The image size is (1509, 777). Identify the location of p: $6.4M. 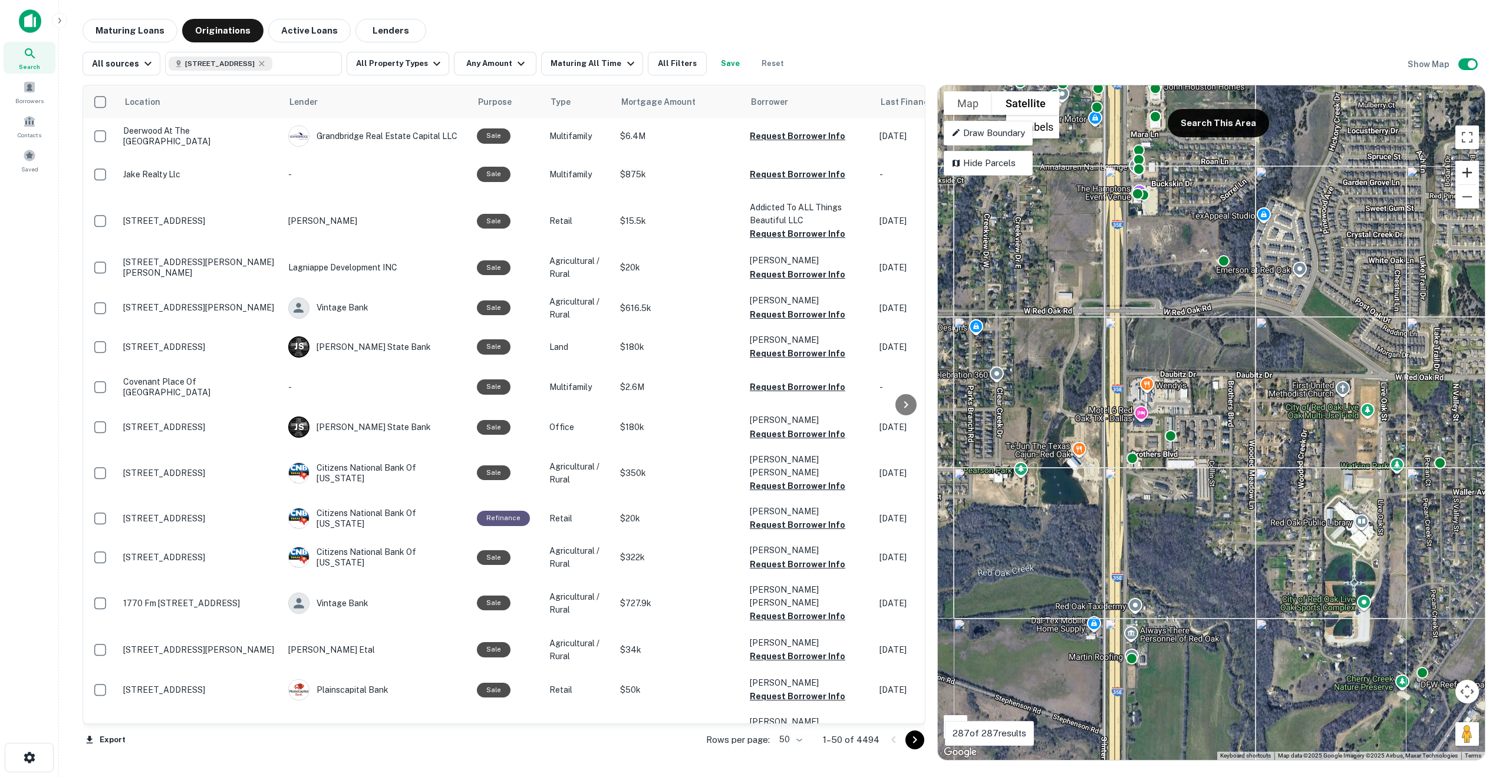
(679, 136).